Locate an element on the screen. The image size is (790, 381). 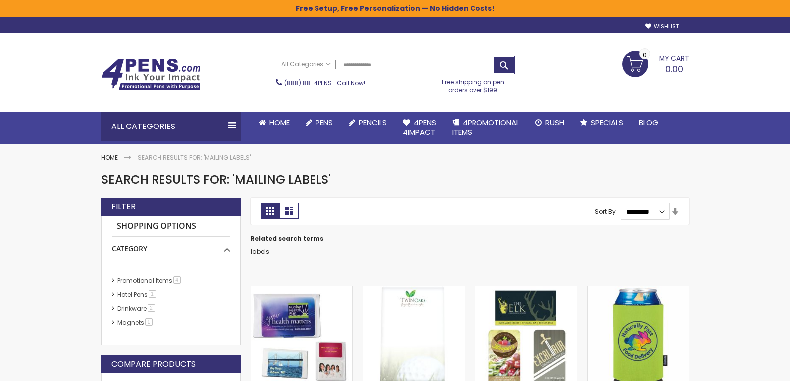
strong: Search results for: 'mailing labels' is located at coordinates (194, 158).